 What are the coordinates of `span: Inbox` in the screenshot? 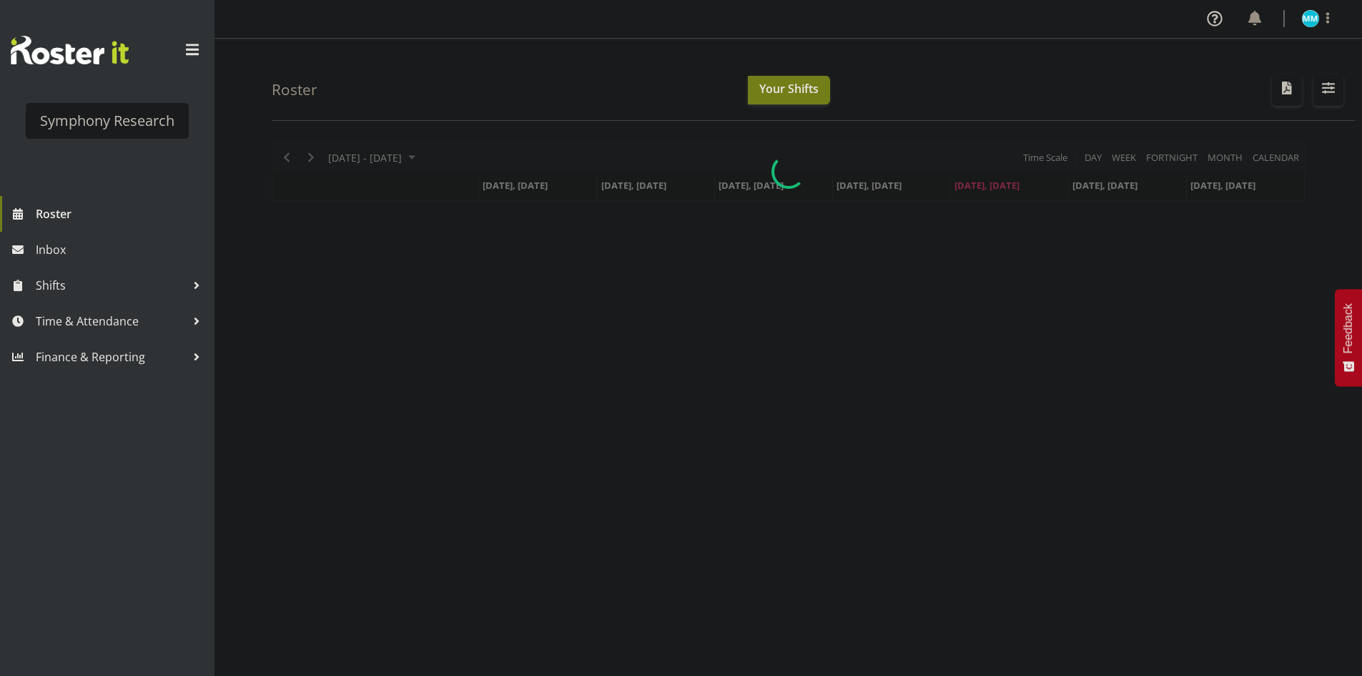 It's located at (122, 250).